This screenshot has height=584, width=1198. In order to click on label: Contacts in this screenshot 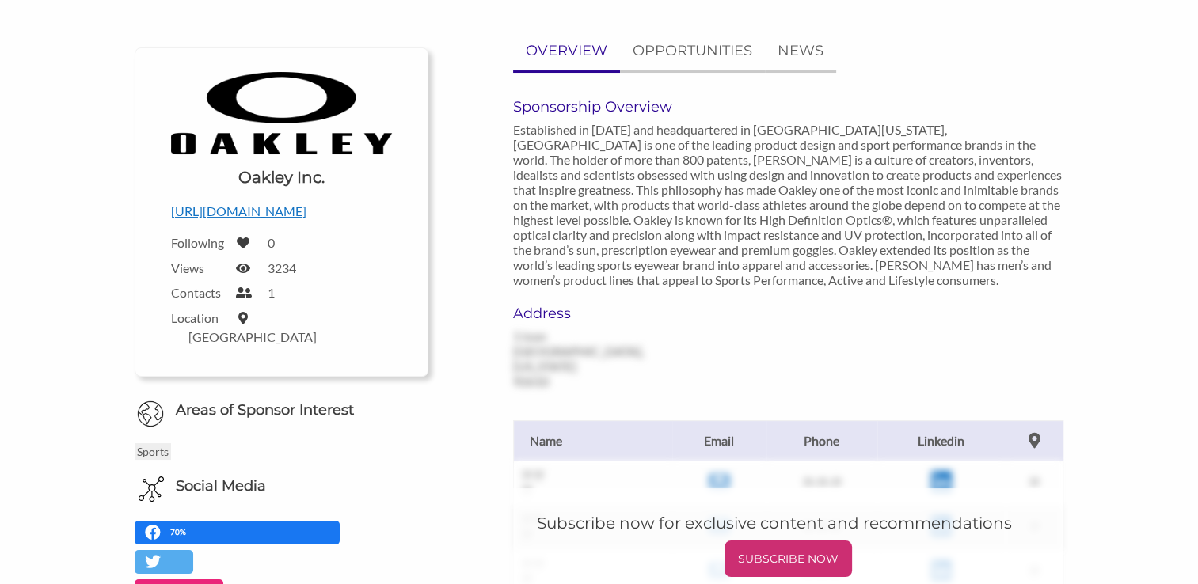, I will do `click(199, 292)`.